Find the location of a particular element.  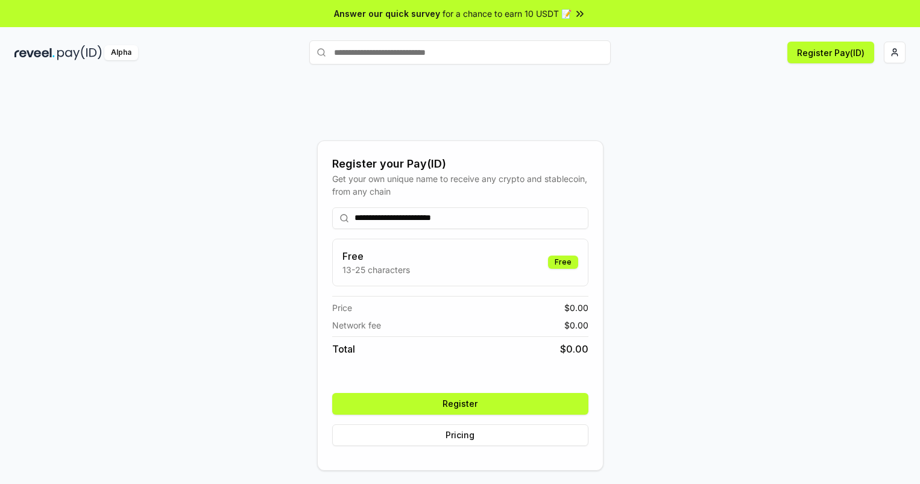

h3: Free is located at coordinates (376, 256).